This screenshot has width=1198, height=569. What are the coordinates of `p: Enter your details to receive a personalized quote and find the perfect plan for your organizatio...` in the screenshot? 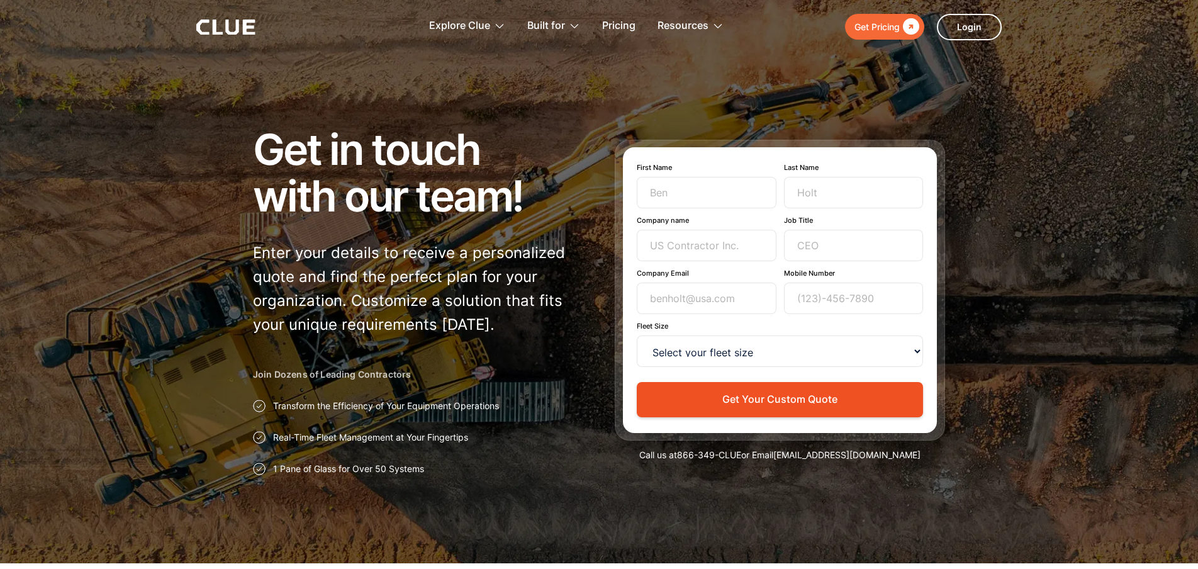 It's located at (418, 289).